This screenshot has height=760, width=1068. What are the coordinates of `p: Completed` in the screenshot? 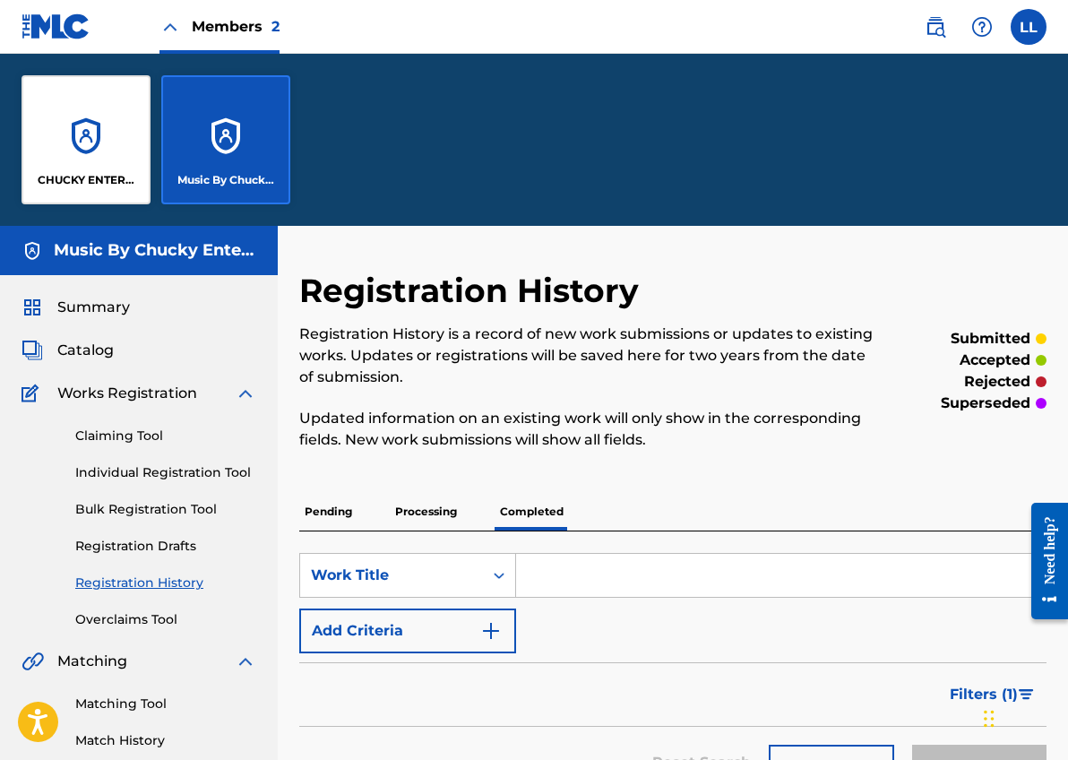 It's located at (531, 512).